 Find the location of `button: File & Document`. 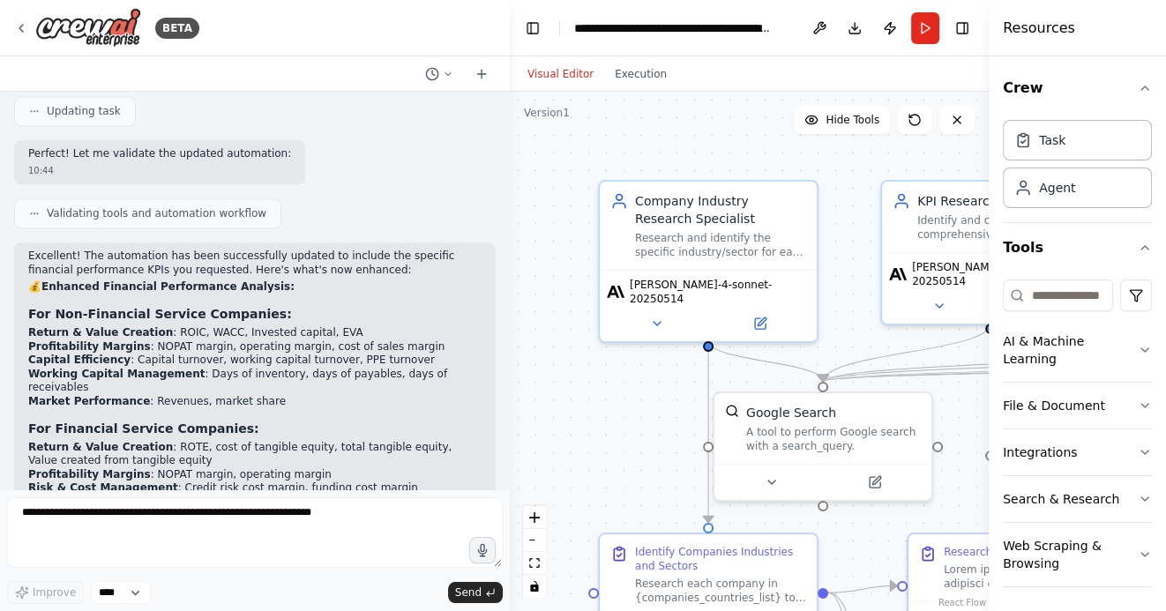

button: File & Document is located at coordinates (1077, 406).